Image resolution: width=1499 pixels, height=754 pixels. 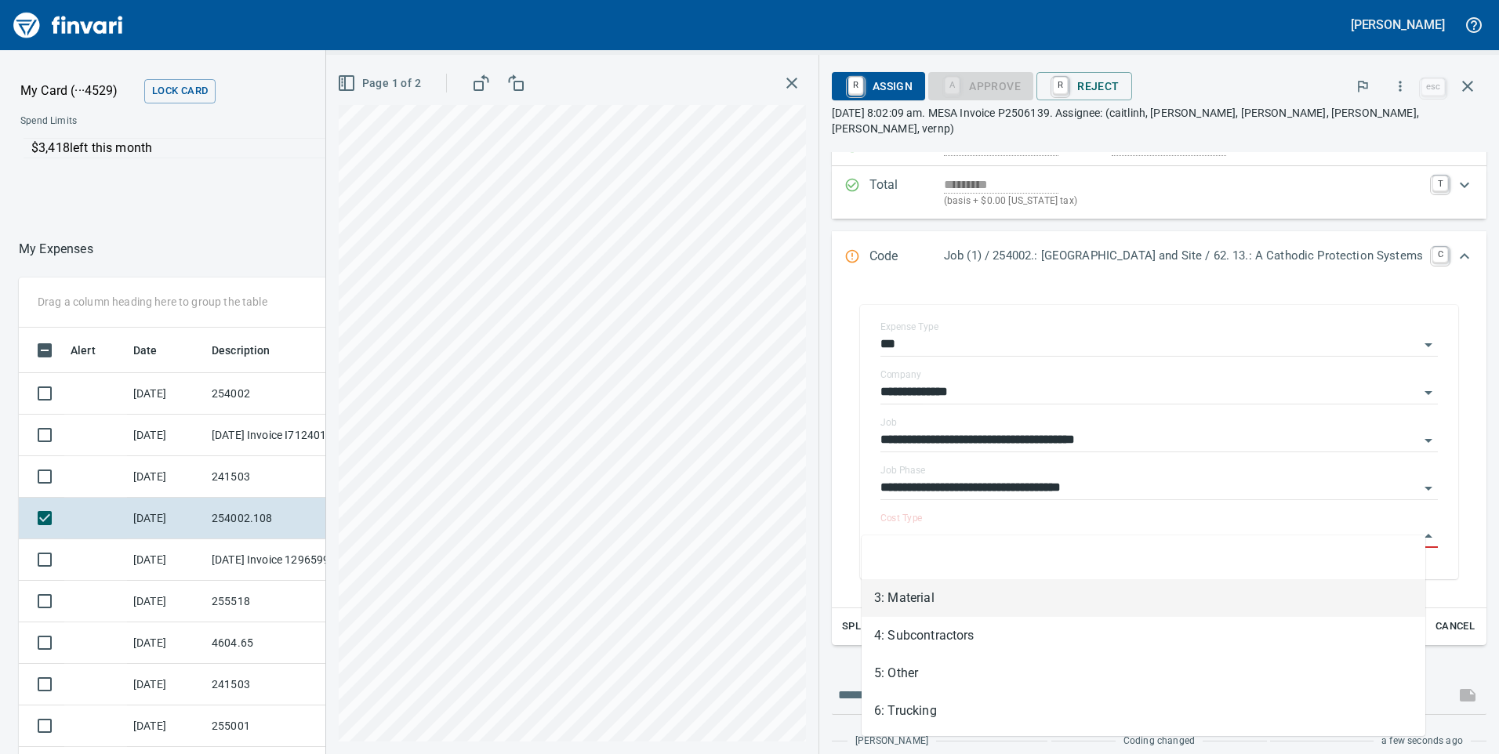 I want to click on li: 3: Material, so click(x=1143, y=598).